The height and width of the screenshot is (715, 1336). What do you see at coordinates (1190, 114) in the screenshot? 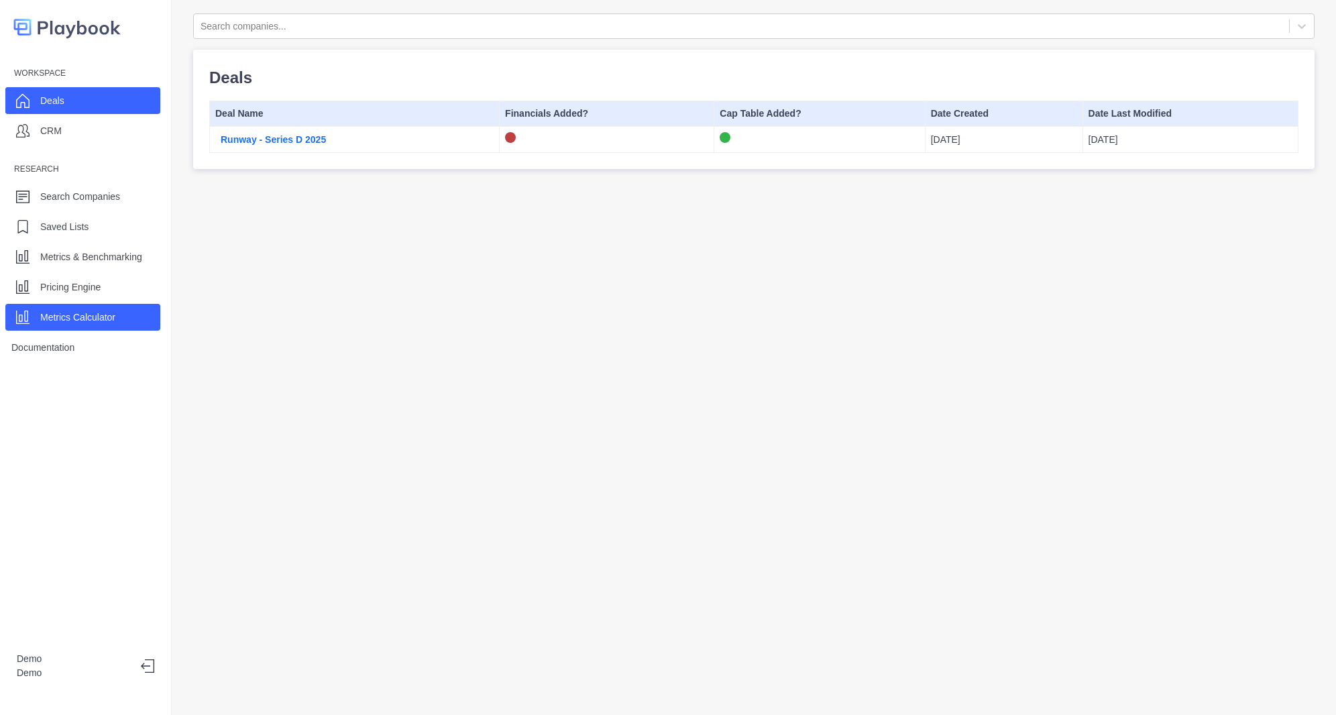
I see `th: Date Last Modified` at bounding box center [1190, 114].